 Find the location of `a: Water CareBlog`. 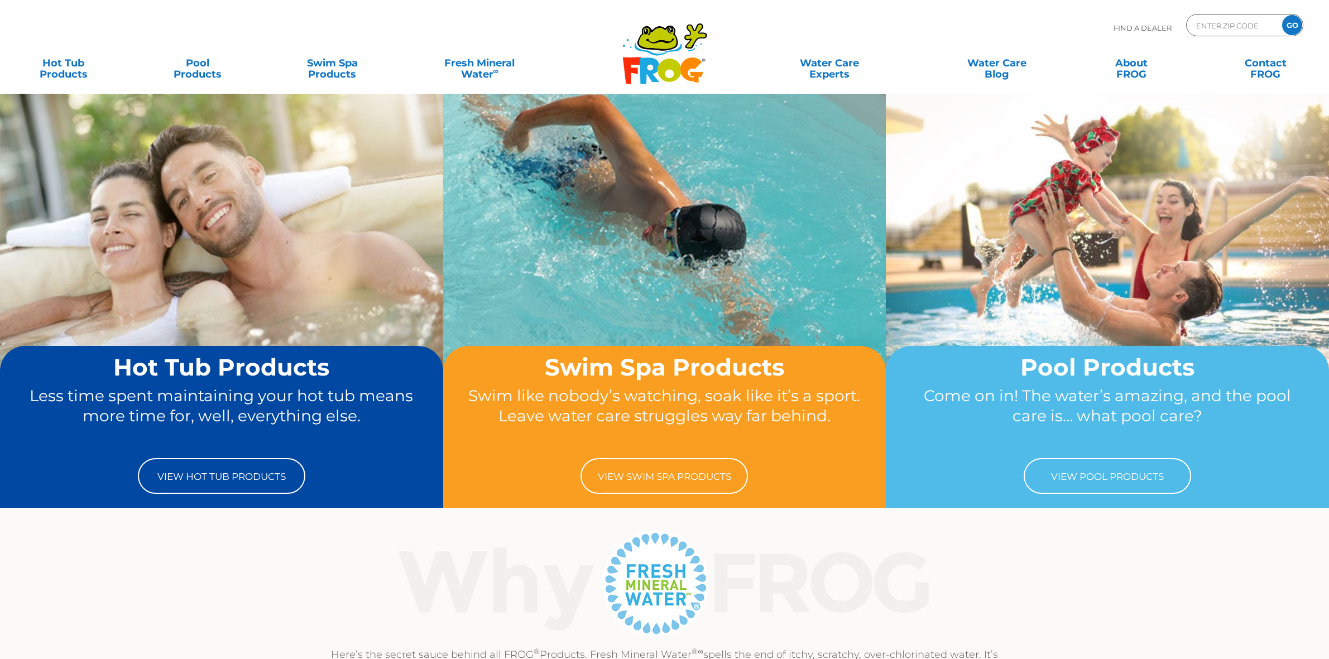

a: Water CareBlog is located at coordinates (996, 63).